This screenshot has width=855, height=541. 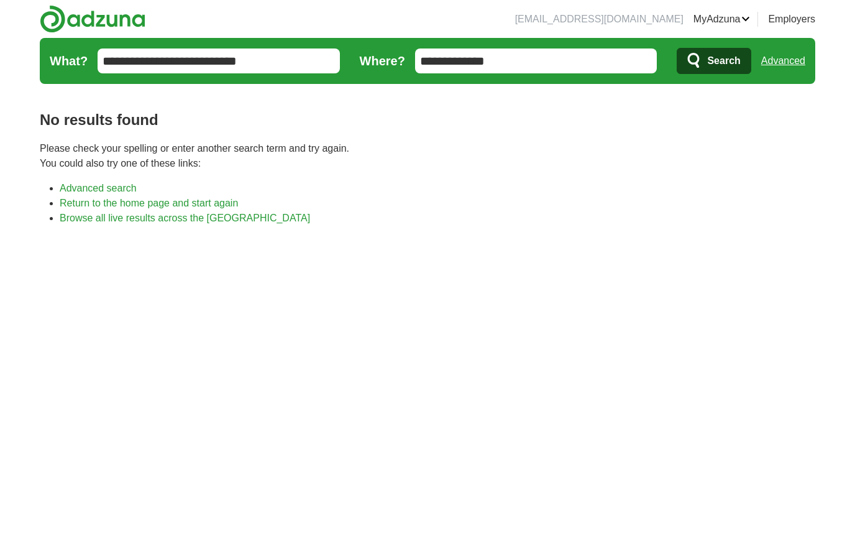 What do you see at coordinates (98, 188) in the screenshot?
I see `a: Advanced search` at bounding box center [98, 188].